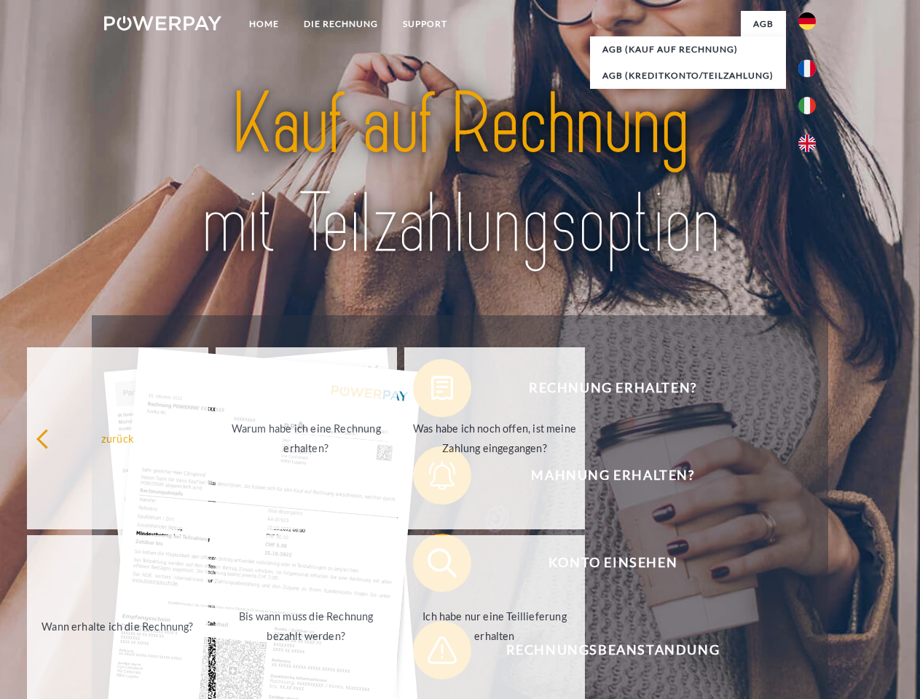 The height and width of the screenshot is (699, 920). What do you see at coordinates (763, 24) in the screenshot?
I see `a: agb` at bounding box center [763, 24].